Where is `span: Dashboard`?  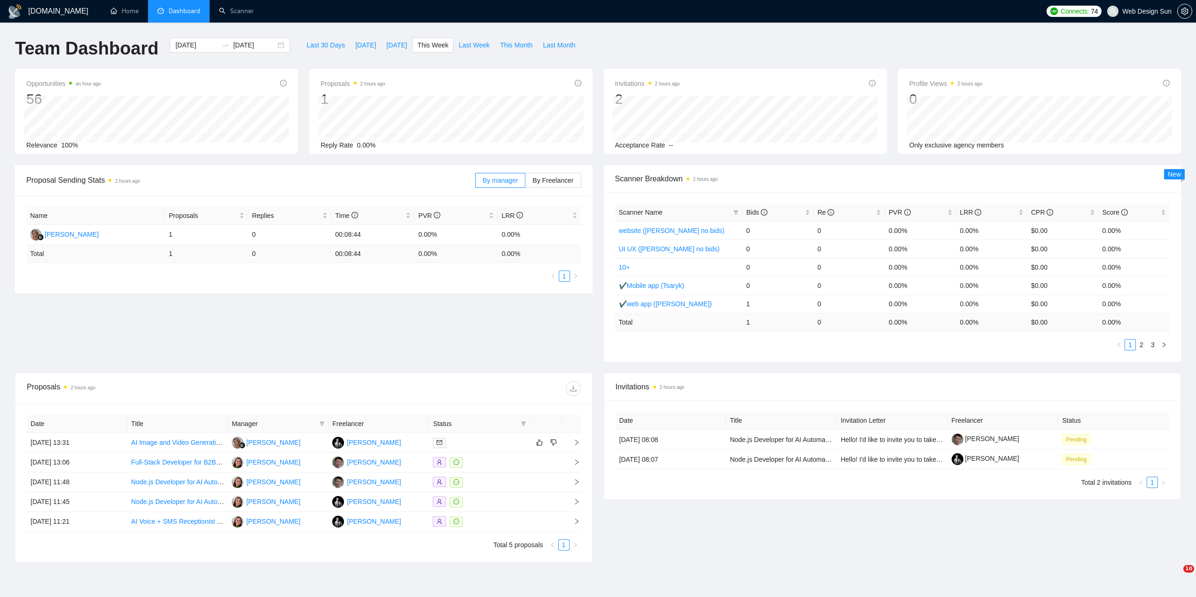 span: Dashboard is located at coordinates (184, 11).